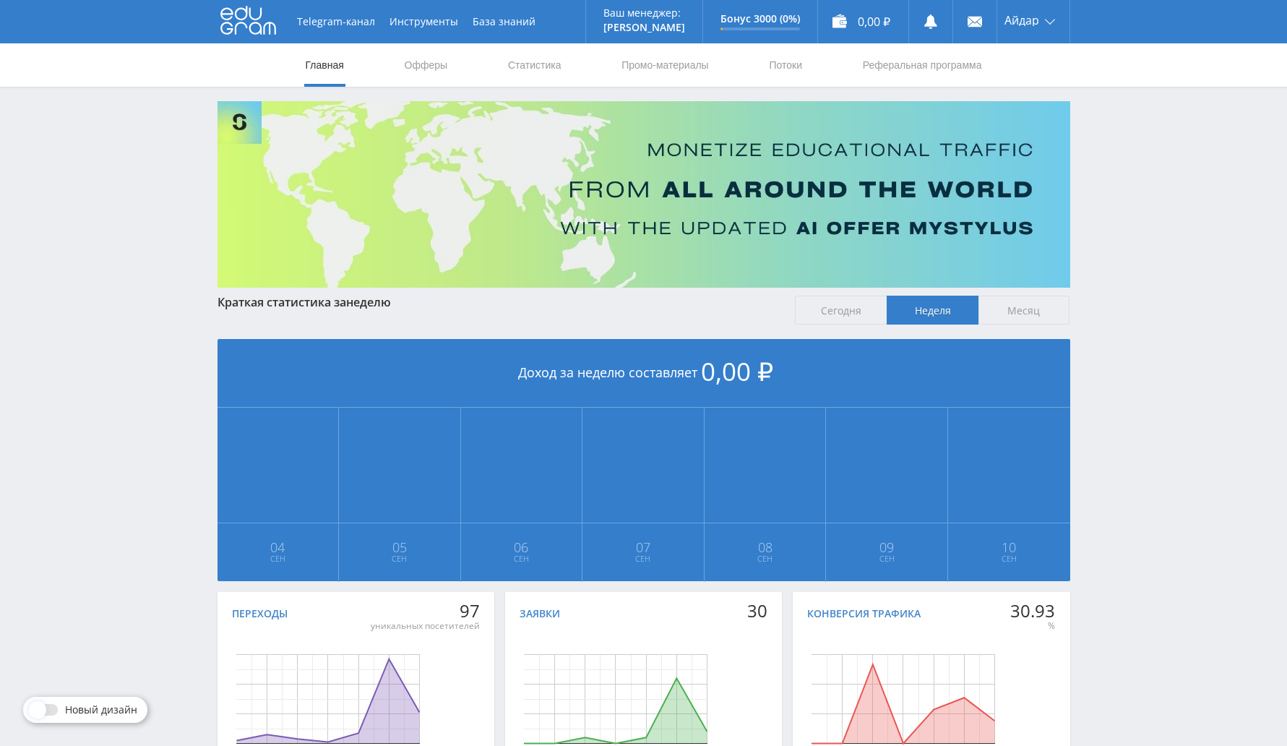 This screenshot has width=1287, height=746. Describe the element at coordinates (400, 547) in the screenshot. I see `span: 05` at that location.